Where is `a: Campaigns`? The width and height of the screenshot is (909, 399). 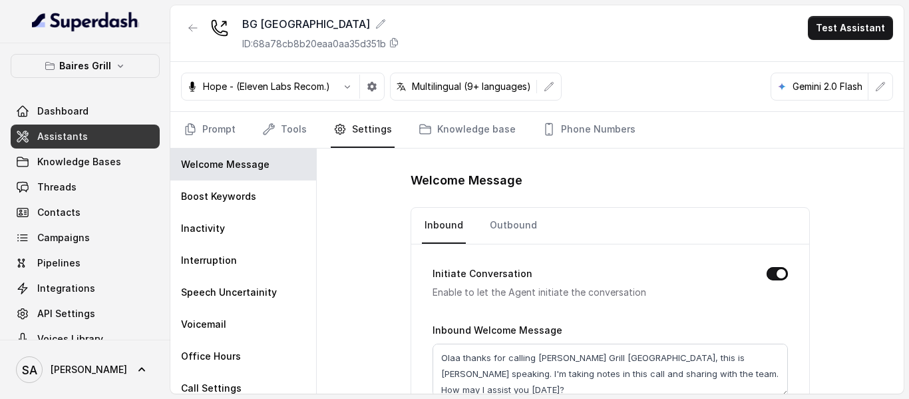 a: Campaigns is located at coordinates (85, 238).